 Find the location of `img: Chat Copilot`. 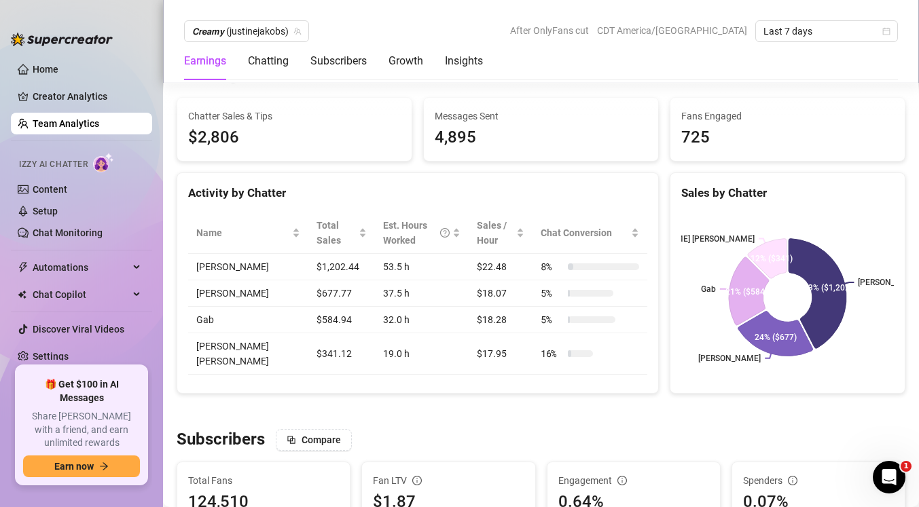

img: Chat Copilot is located at coordinates (22, 295).